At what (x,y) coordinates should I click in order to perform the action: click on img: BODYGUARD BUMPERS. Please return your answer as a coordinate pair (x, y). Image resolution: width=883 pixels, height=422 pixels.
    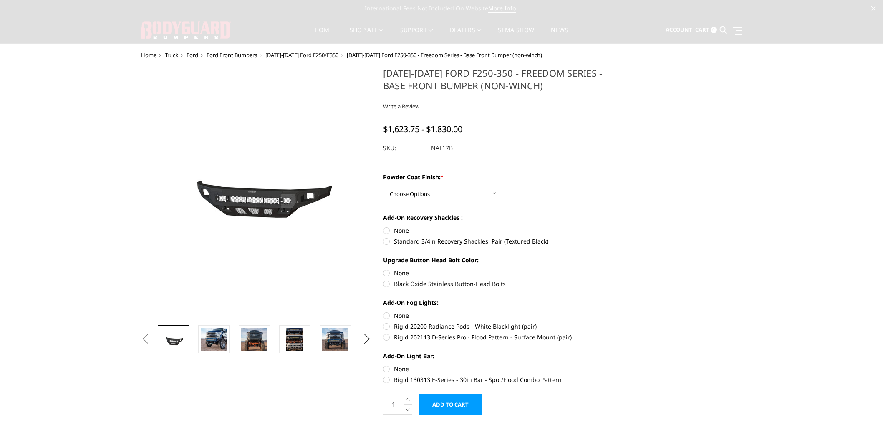
    Looking at the image, I should click on (186, 30).